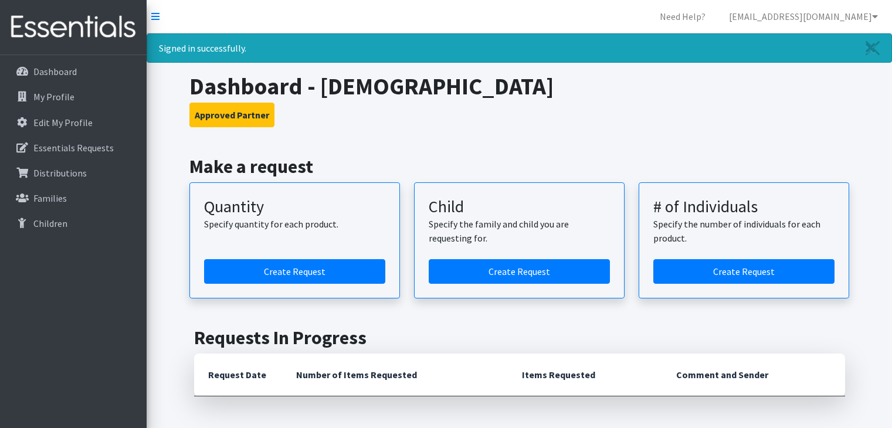  I want to click on a: Edit My Profile, so click(73, 123).